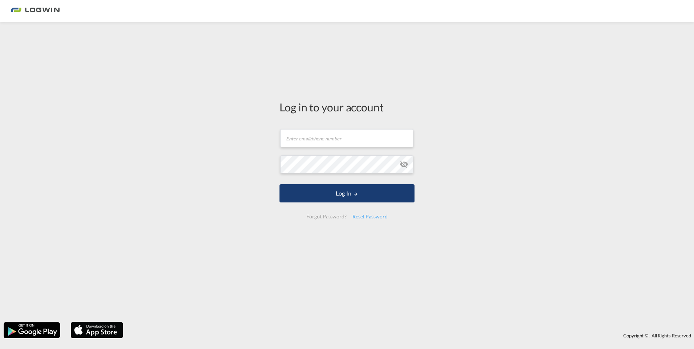  Describe the element at coordinates (370, 217) in the screenshot. I see `div: Reset Password` at that location.